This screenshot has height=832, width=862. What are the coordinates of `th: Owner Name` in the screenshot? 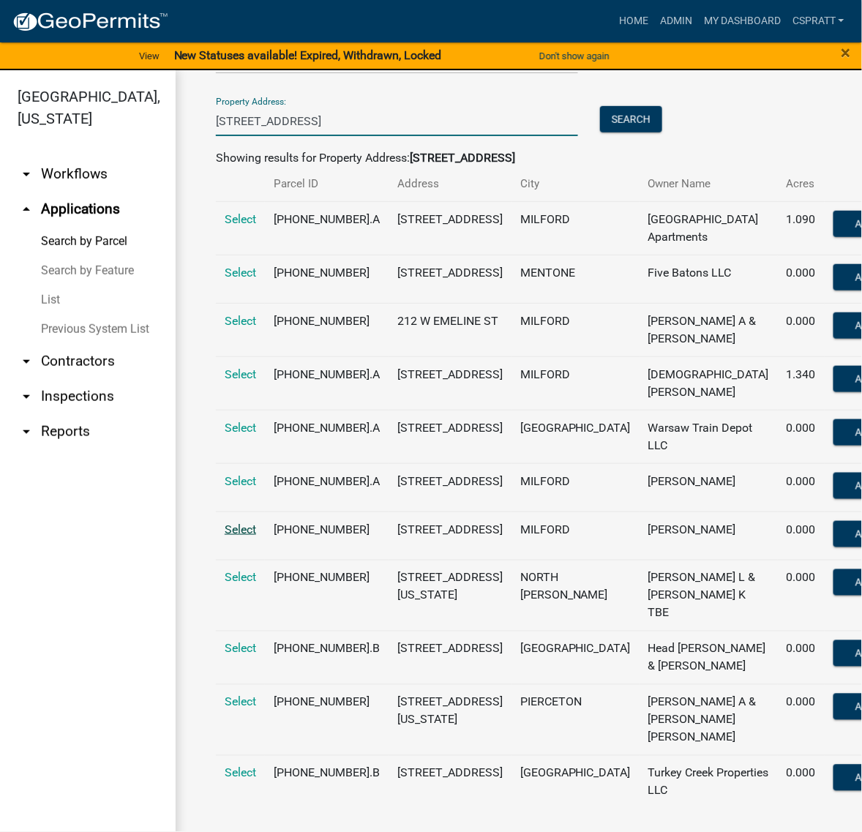 It's located at (708, 184).